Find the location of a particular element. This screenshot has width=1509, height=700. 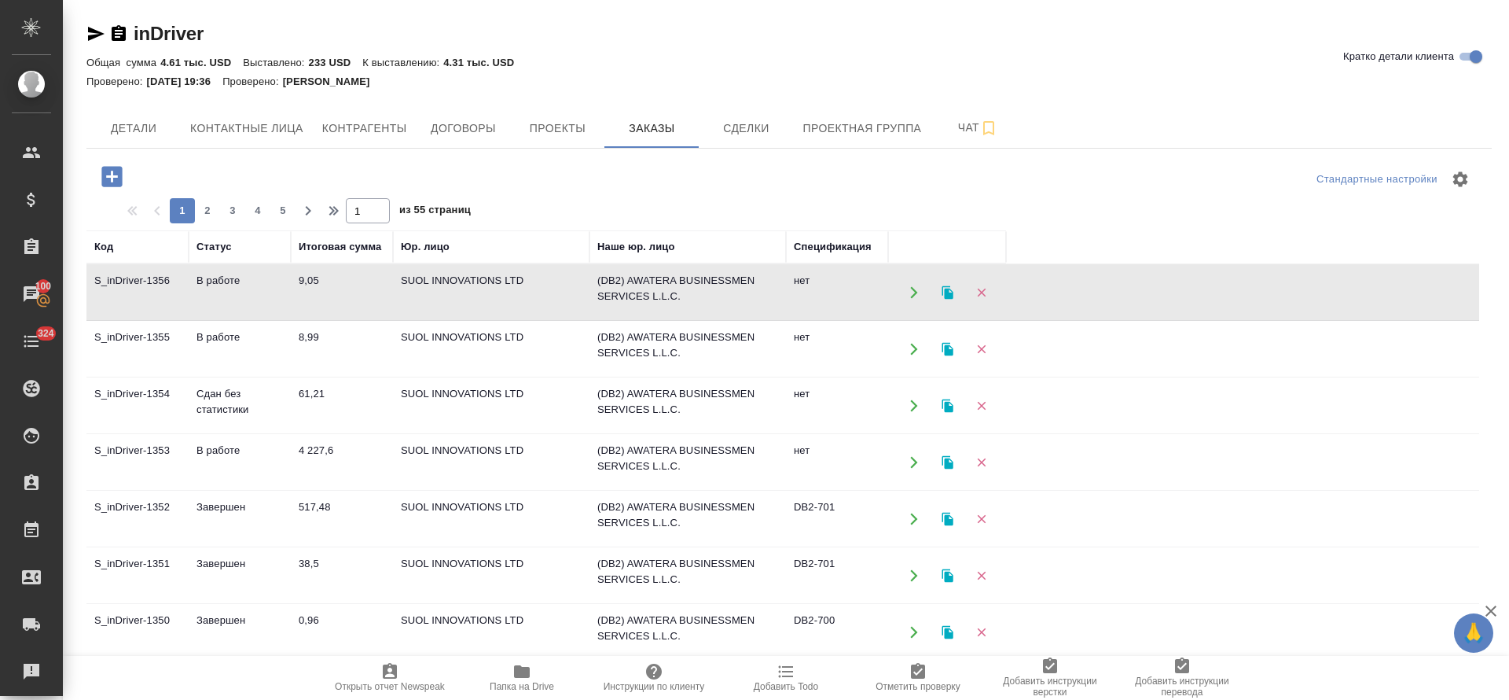

td: 517,48 is located at coordinates (342, 519).